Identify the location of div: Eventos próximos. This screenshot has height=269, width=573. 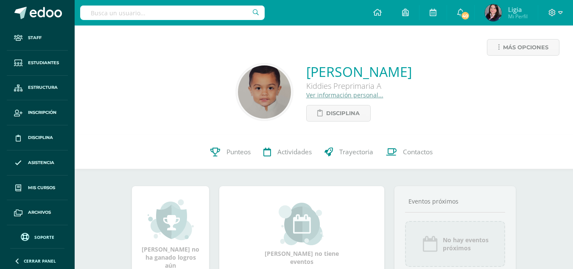
(455, 201).